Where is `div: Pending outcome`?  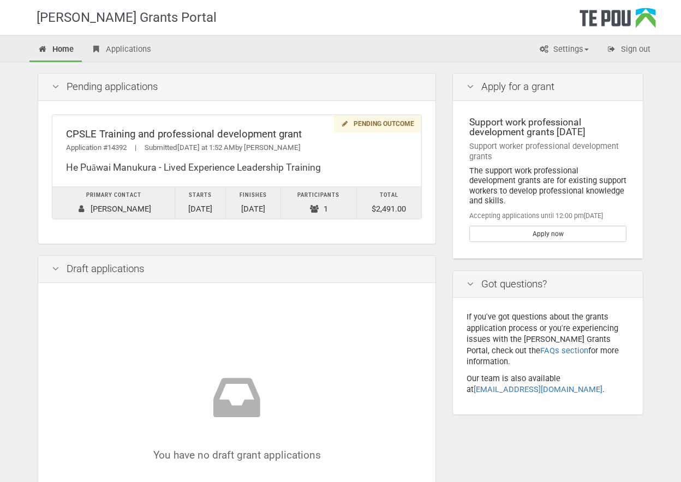
div: Pending outcome is located at coordinates (377, 124).